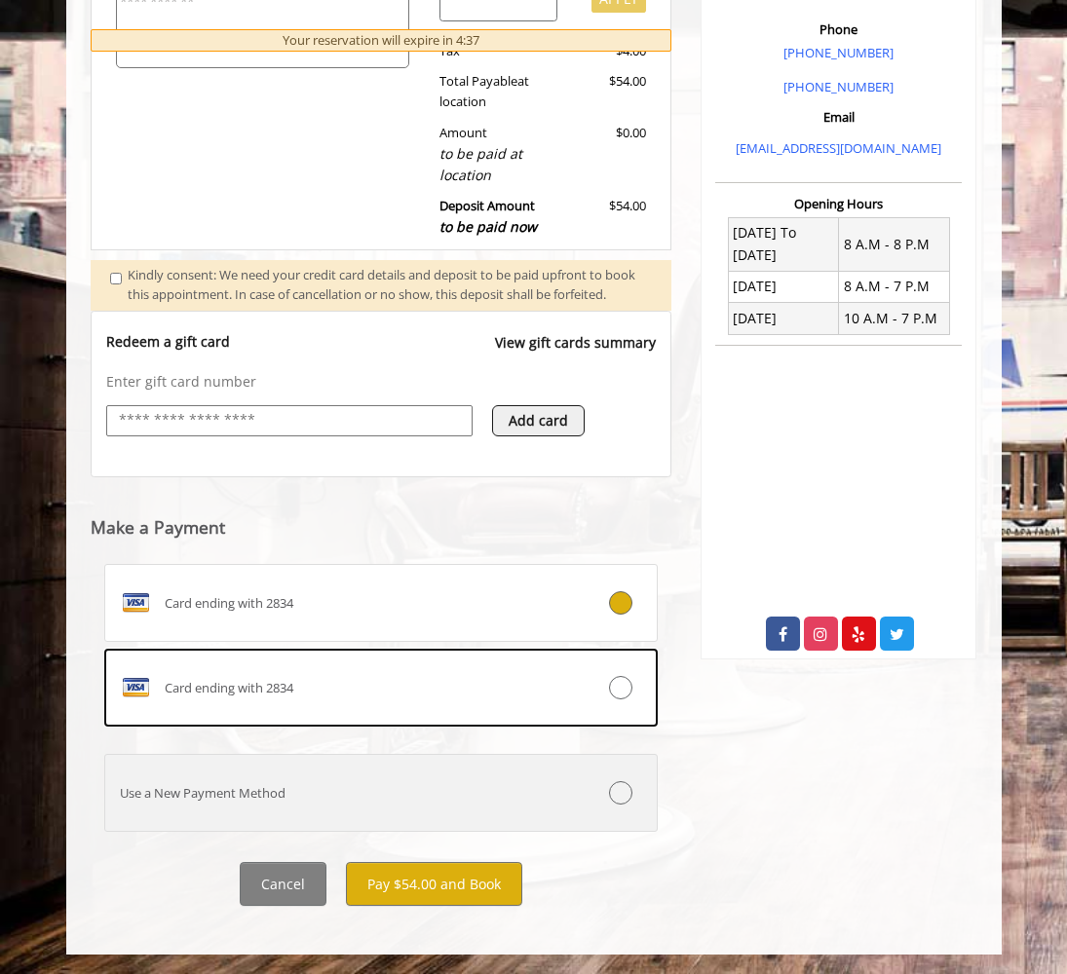  Describe the element at coordinates (381, 382) in the screenshot. I see `p: Enter gift card number` at that location.